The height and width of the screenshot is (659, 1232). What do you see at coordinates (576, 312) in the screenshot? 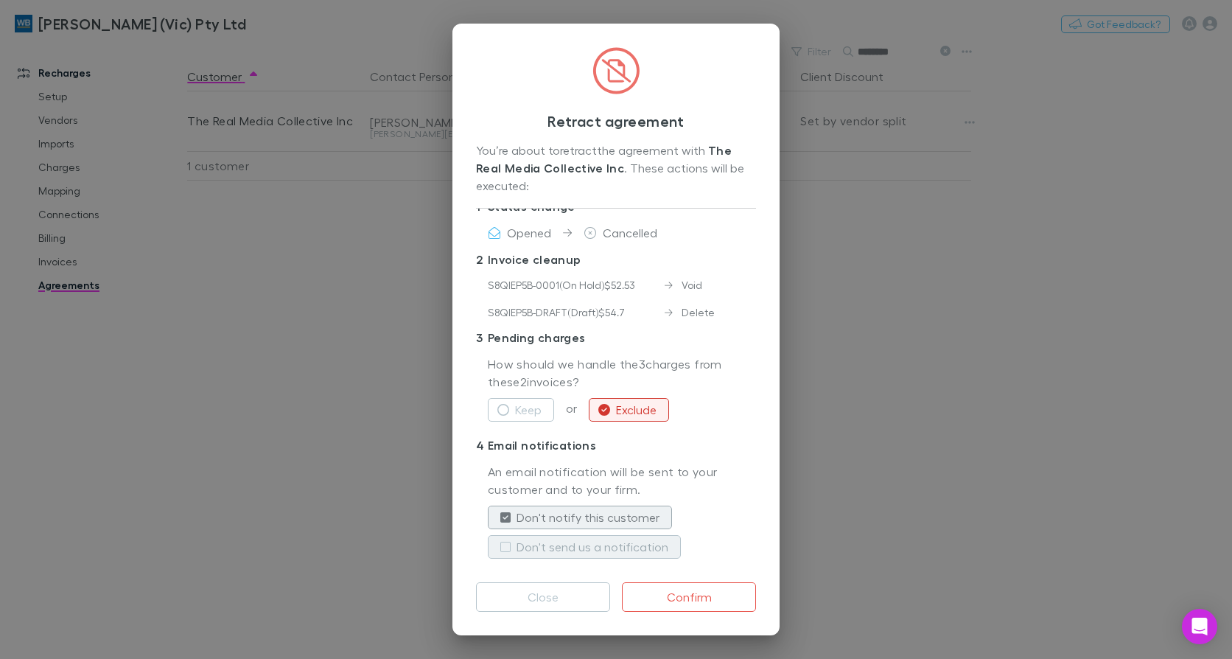
I see `div: S8QIEP5B-DRAFT ( Draft ) $54.7` at bounding box center [576, 312].